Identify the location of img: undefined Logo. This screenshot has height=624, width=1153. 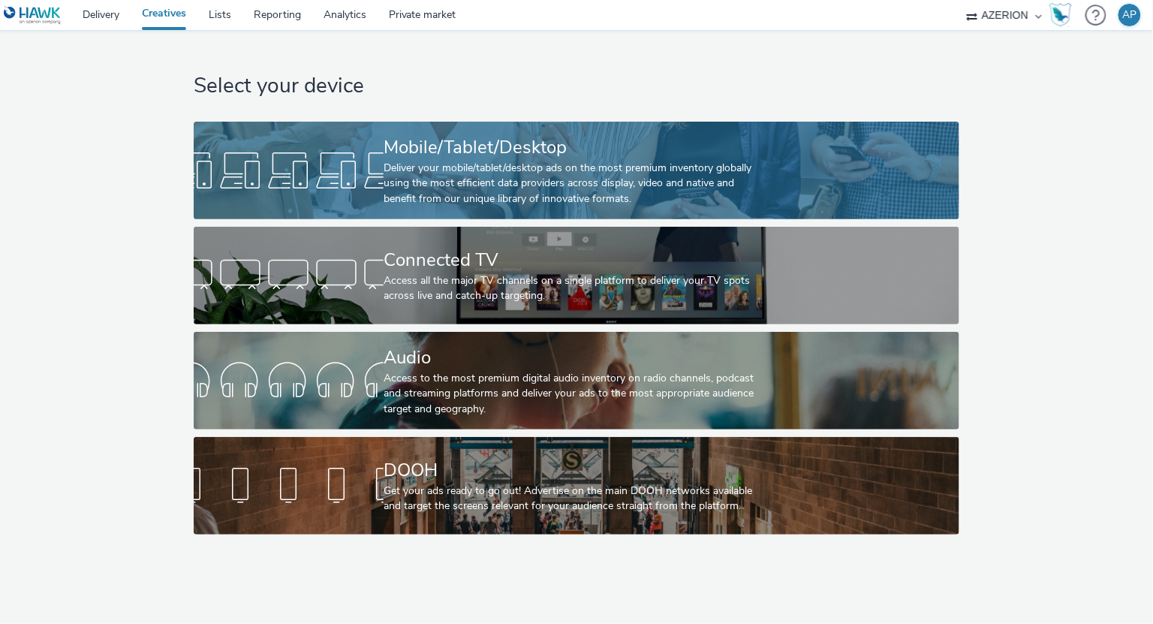
(32, 15).